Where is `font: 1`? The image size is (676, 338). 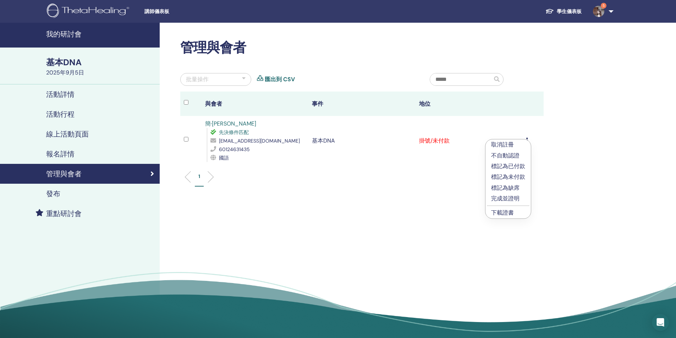 font: 1 is located at coordinates (199, 176).